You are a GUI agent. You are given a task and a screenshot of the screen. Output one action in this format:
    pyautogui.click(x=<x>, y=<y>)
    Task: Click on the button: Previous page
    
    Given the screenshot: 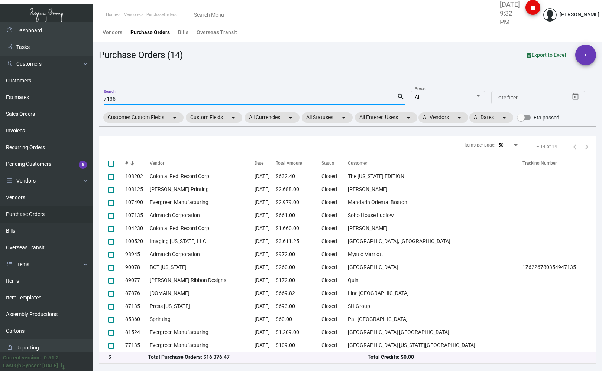 What is the action you would take?
    pyautogui.click(x=575, y=147)
    